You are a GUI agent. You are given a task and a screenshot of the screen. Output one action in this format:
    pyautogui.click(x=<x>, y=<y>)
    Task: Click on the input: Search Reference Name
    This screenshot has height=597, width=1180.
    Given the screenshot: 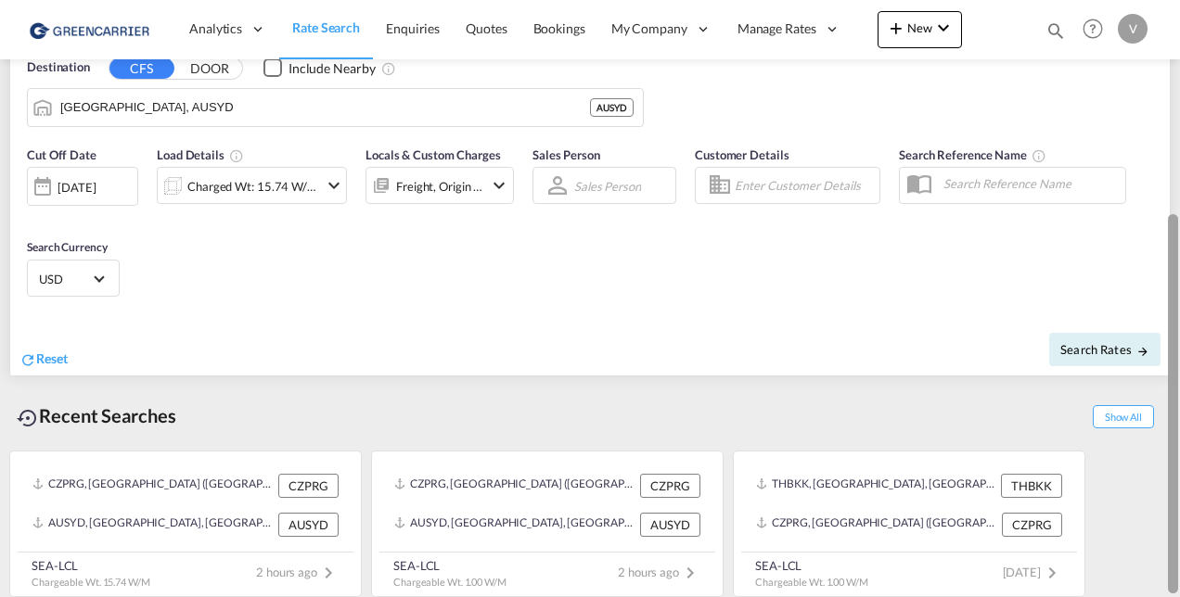 What is the action you would take?
    pyautogui.click(x=1030, y=184)
    